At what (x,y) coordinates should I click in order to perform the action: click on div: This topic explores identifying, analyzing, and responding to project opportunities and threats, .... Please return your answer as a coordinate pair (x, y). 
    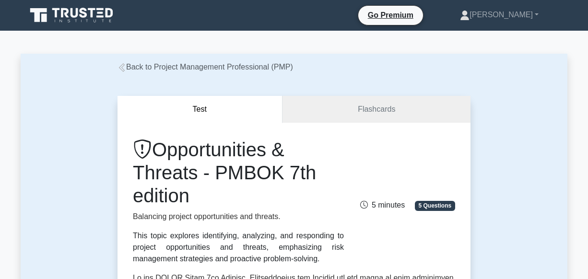
    Looking at the image, I should click on (238, 247).